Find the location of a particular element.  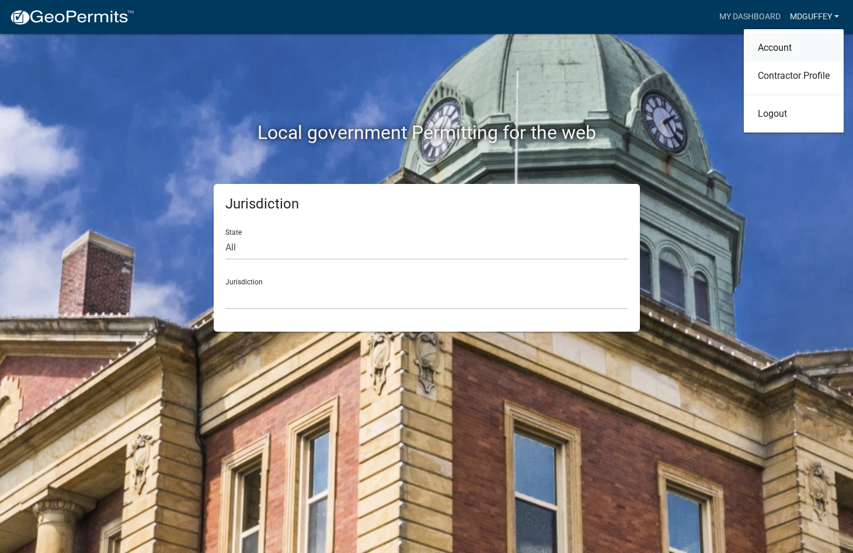

h2: Local government Permitting for the web is located at coordinates (427, 133).